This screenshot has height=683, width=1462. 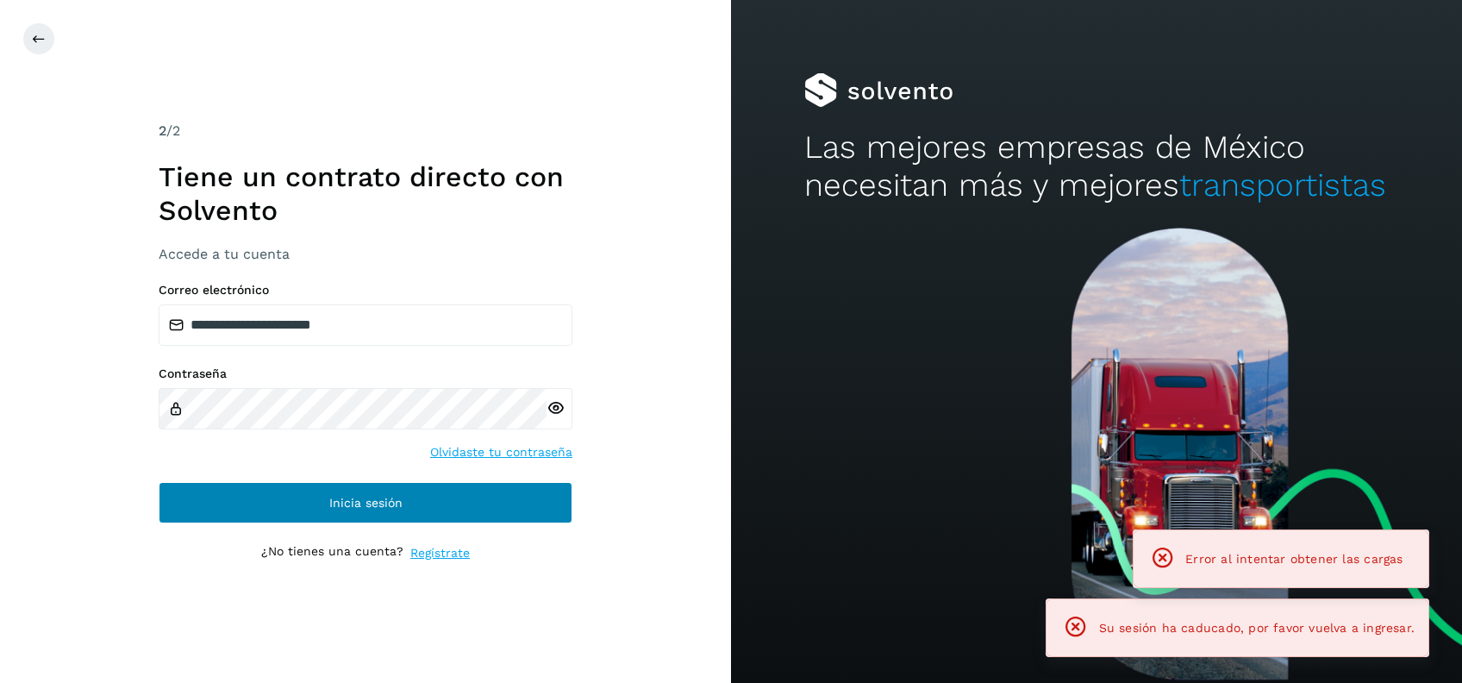 I want to click on div: /2, so click(x=365, y=131).